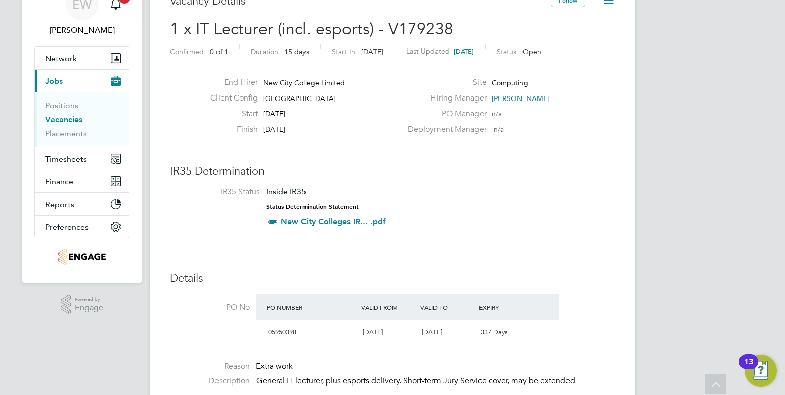 This screenshot has height=395, width=785. Describe the element at coordinates (388, 307) in the screenshot. I see `div: Valid From` at that location.